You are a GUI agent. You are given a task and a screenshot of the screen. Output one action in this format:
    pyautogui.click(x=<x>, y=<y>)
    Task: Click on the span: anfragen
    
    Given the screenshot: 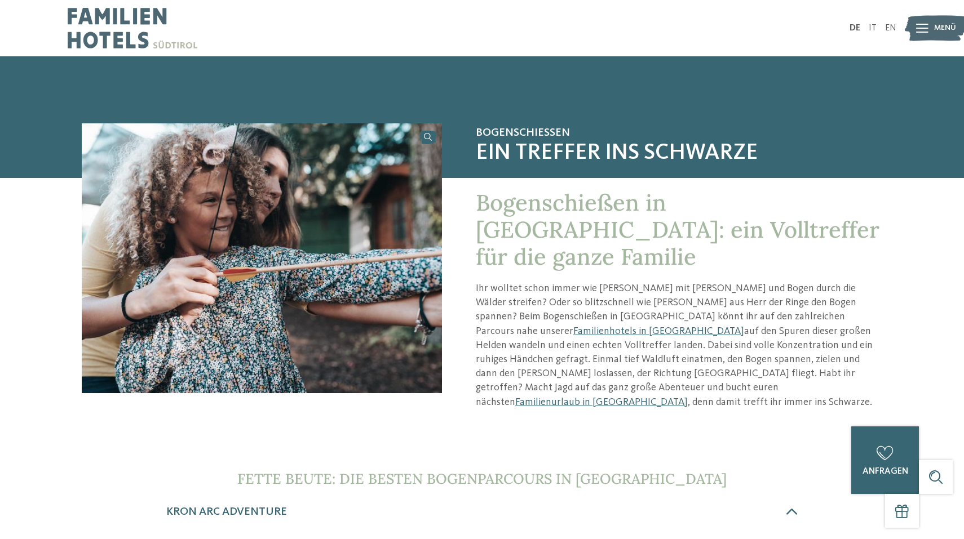 What is the action you would take?
    pyautogui.click(x=885, y=472)
    